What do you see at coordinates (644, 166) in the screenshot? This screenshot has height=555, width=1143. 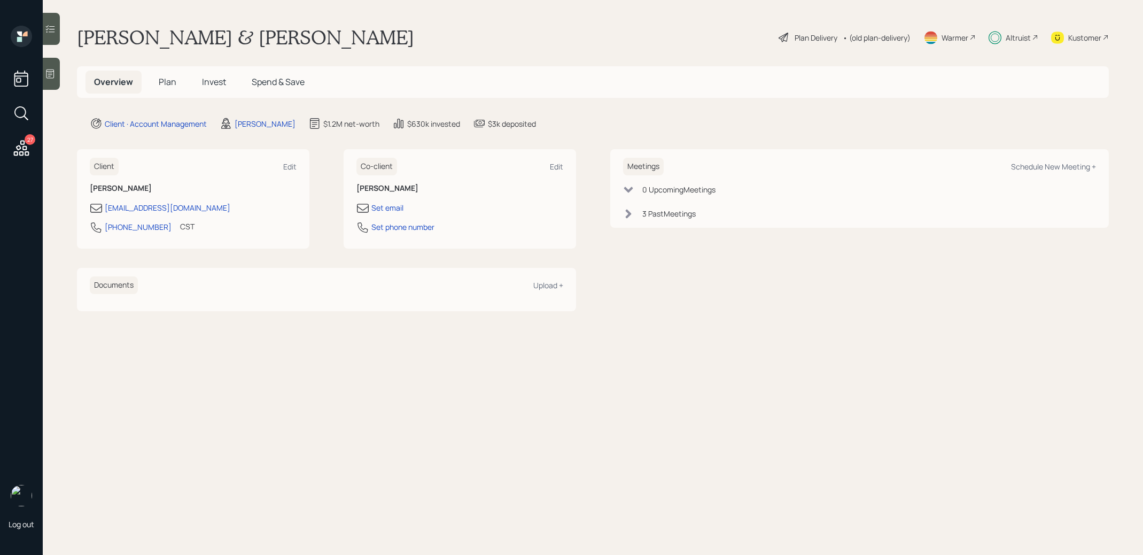 I see `h6: Meetings` at bounding box center [644, 166].